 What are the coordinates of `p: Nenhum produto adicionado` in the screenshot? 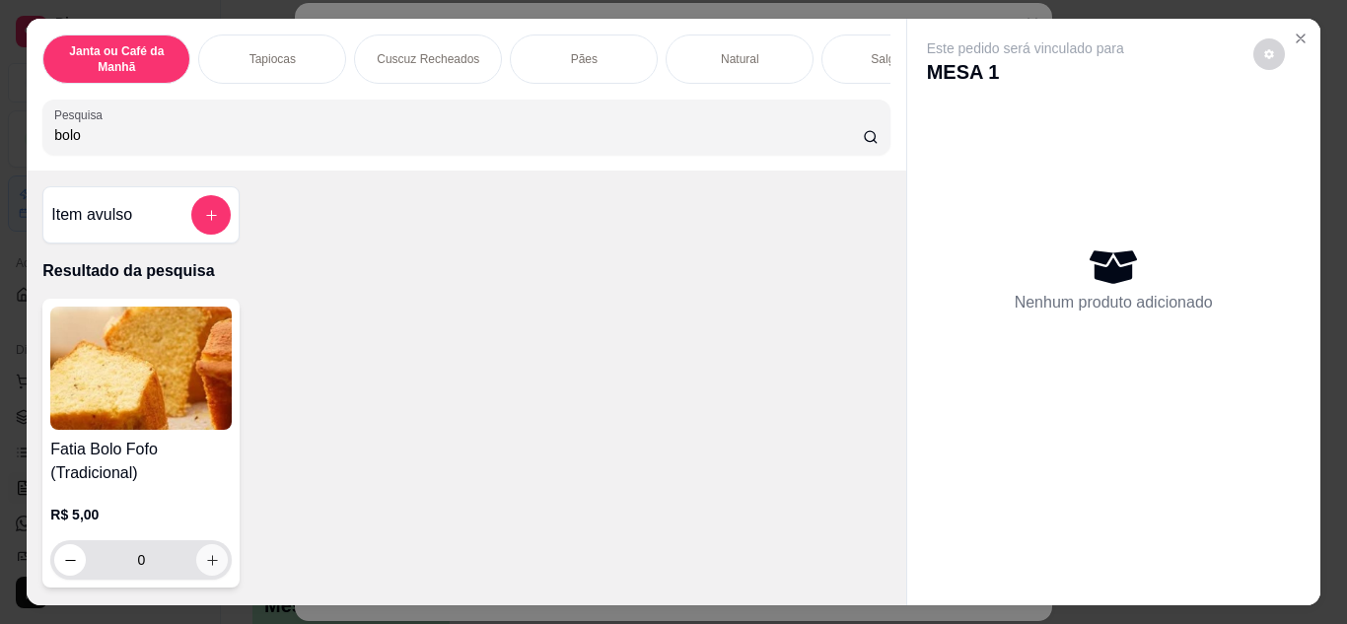 It's located at (1113, 303).